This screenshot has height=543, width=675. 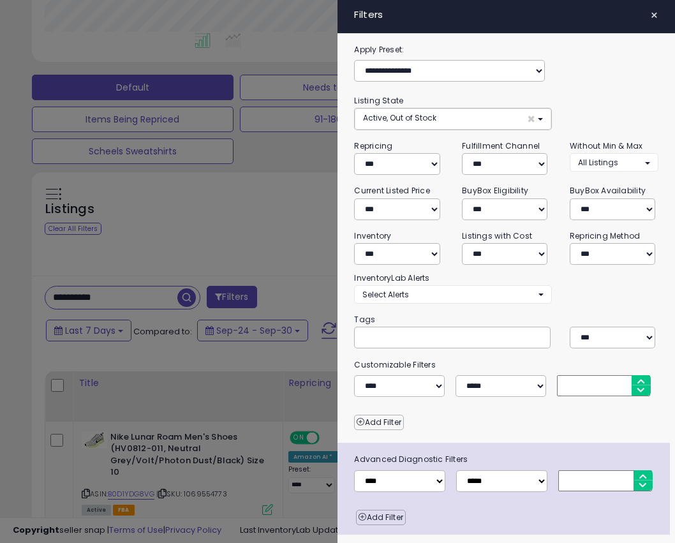 I want to click on small: Repricing, so click(x=373, y=146).